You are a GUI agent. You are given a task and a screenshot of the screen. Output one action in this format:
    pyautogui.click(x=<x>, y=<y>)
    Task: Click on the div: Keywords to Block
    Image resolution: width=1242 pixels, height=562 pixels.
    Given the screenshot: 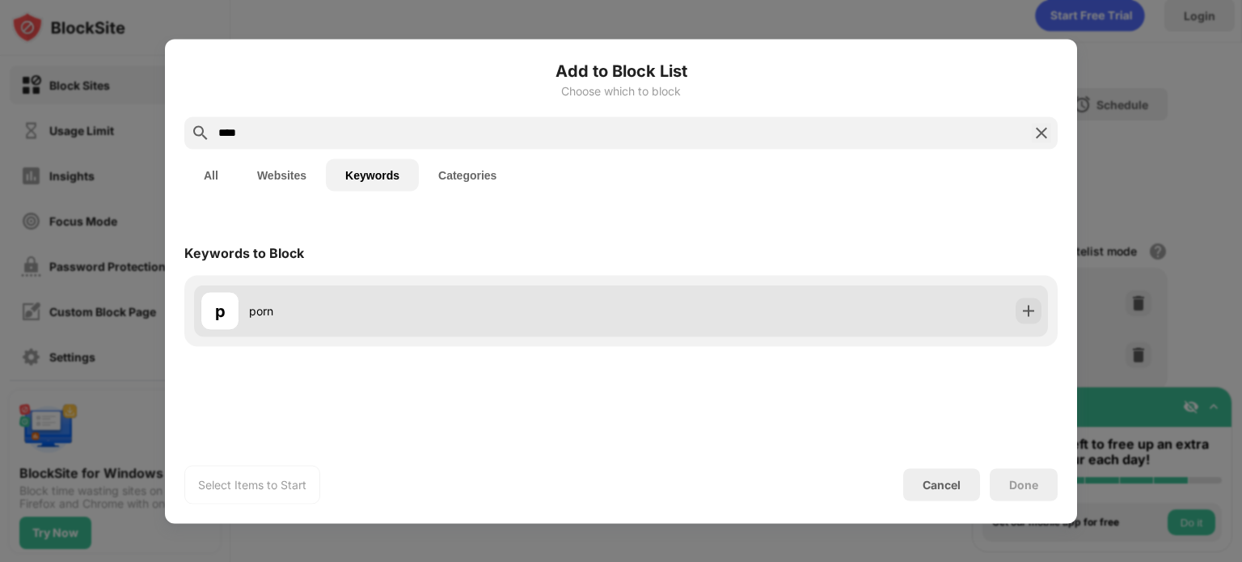 What is the action you would take?
    pyautogui.click(x=244, y=252)
    